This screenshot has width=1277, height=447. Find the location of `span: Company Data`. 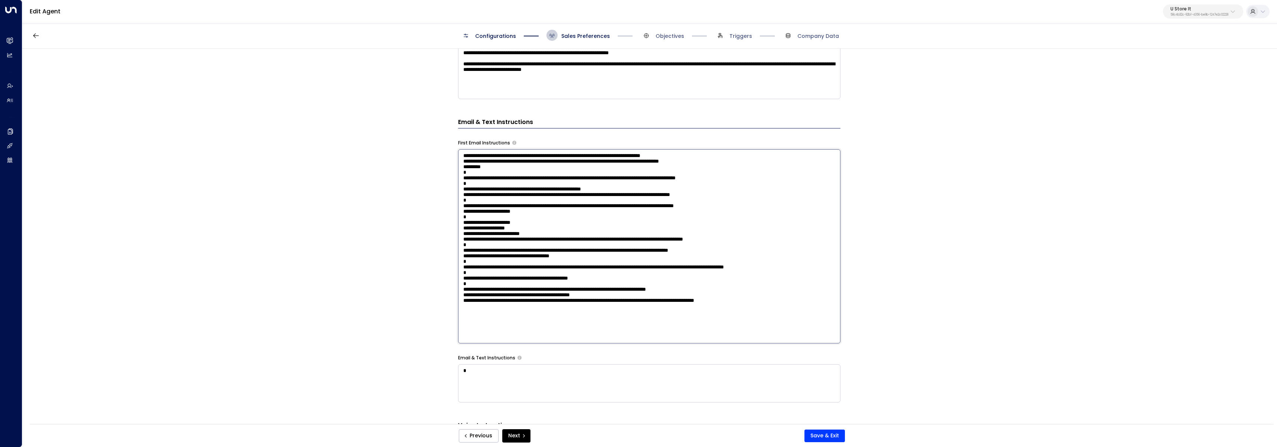

span: Company Data is located at coordinates (818, 36).